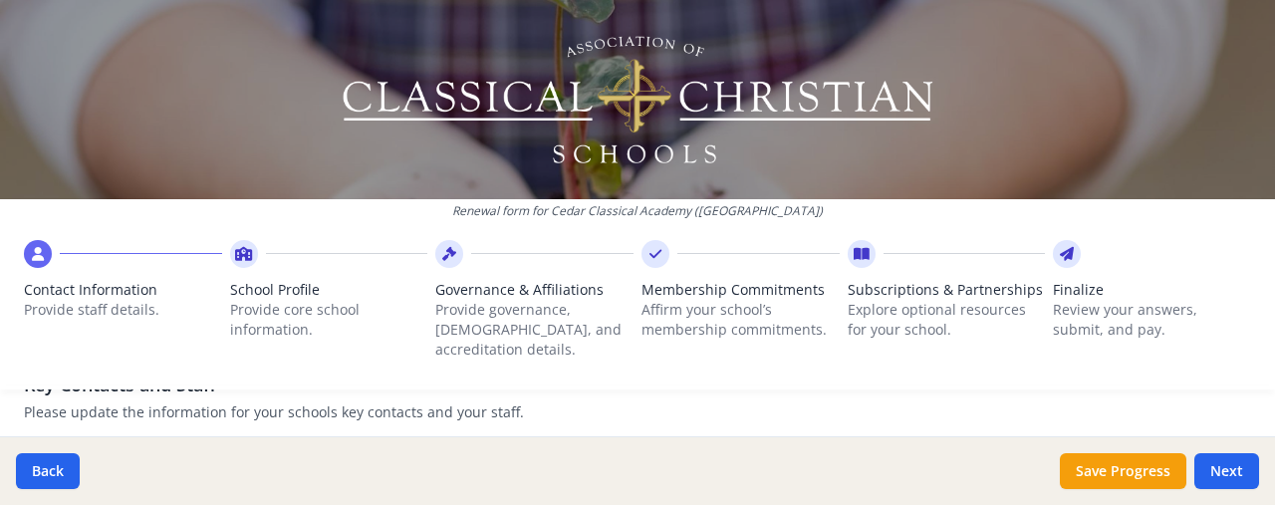 The height and width of the screenshot is (505, 1275). Describe the element at coordinates (1123, 471) in the screenshot. I see `button: Save Progress` at that location.